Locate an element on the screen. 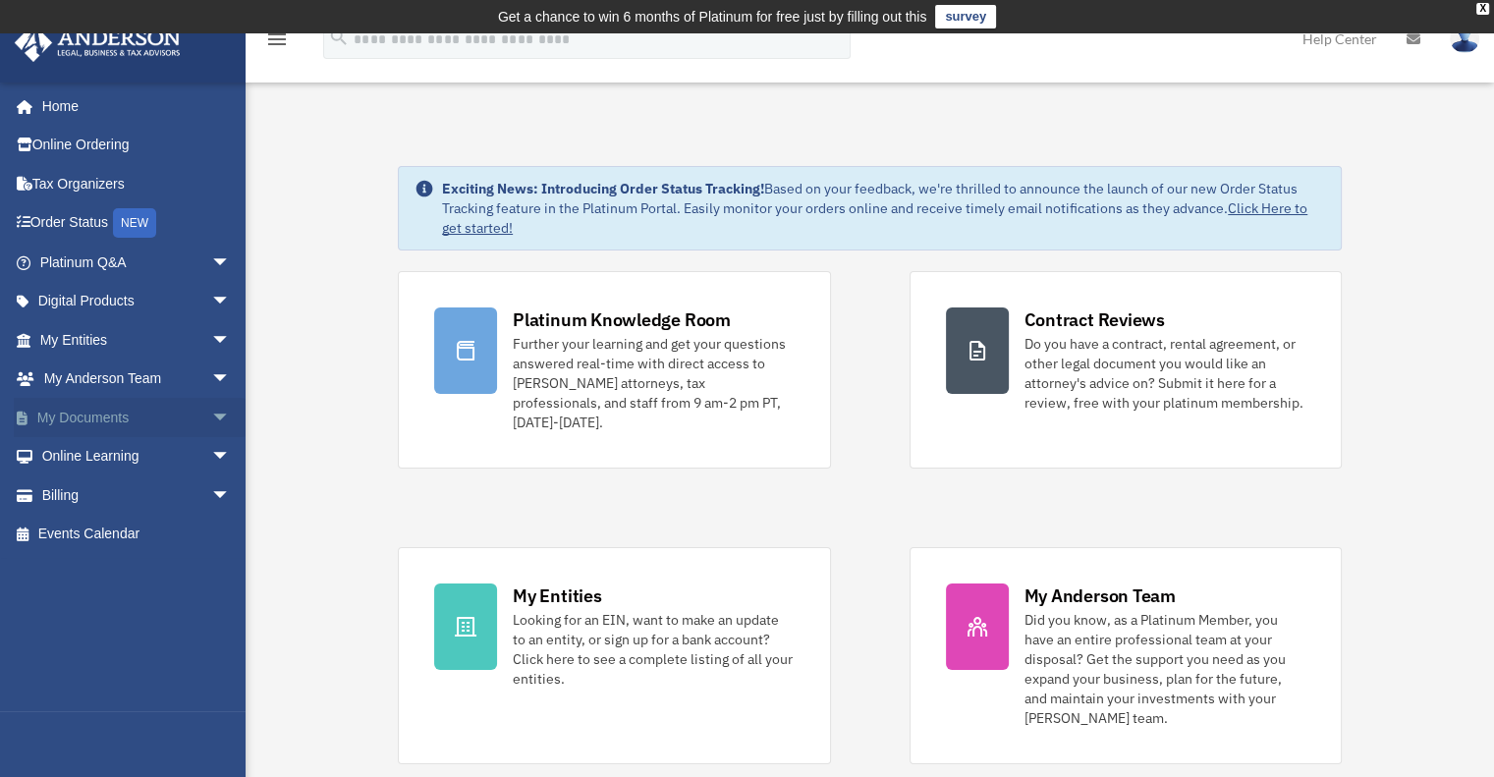 This screenshot has height=777, width=1494. div: Platinum Knowledge Room is located at coordinates (622, 319).